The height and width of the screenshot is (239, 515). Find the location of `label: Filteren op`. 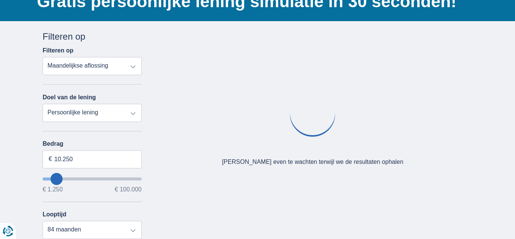

label: Filteren op is located at coordinates (58, 50).